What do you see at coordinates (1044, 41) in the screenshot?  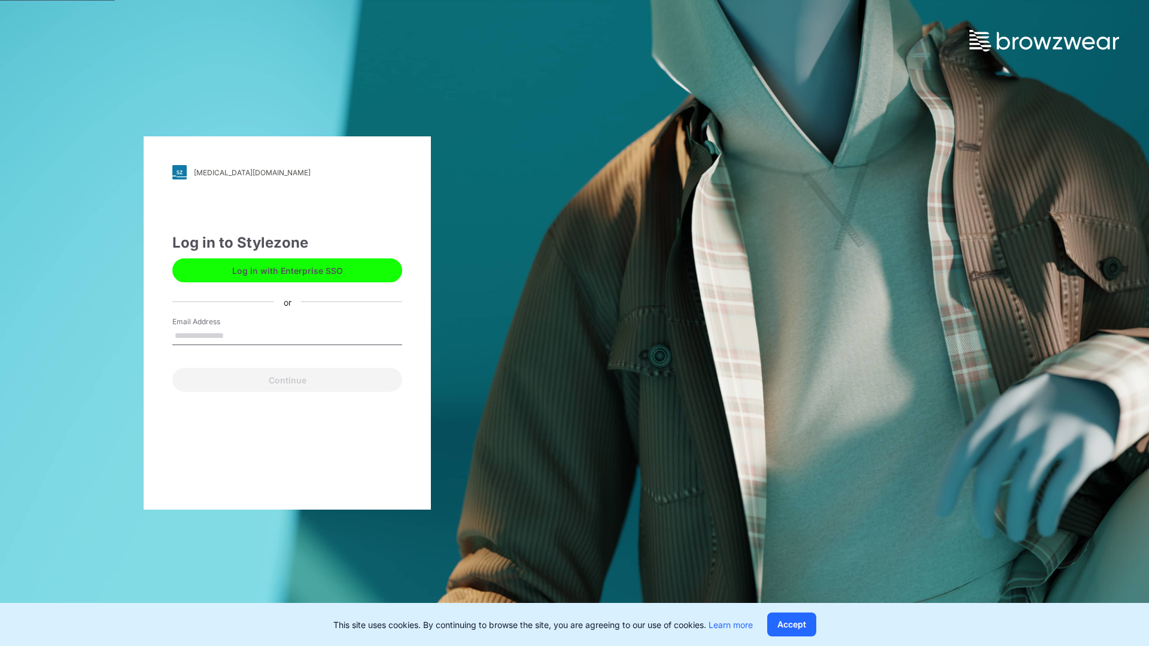 I see `img: browzwear-logo.73288ffb.svg` at bounding box center [1044, 41].